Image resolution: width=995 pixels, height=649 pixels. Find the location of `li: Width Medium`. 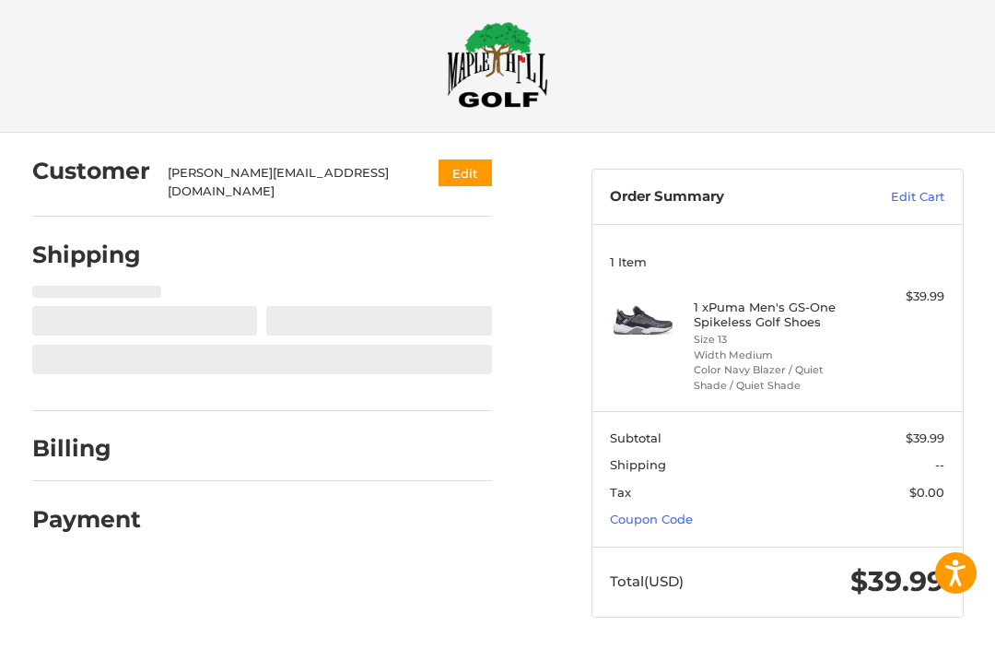

li: Width Medium is located at coordinates (775, 355).